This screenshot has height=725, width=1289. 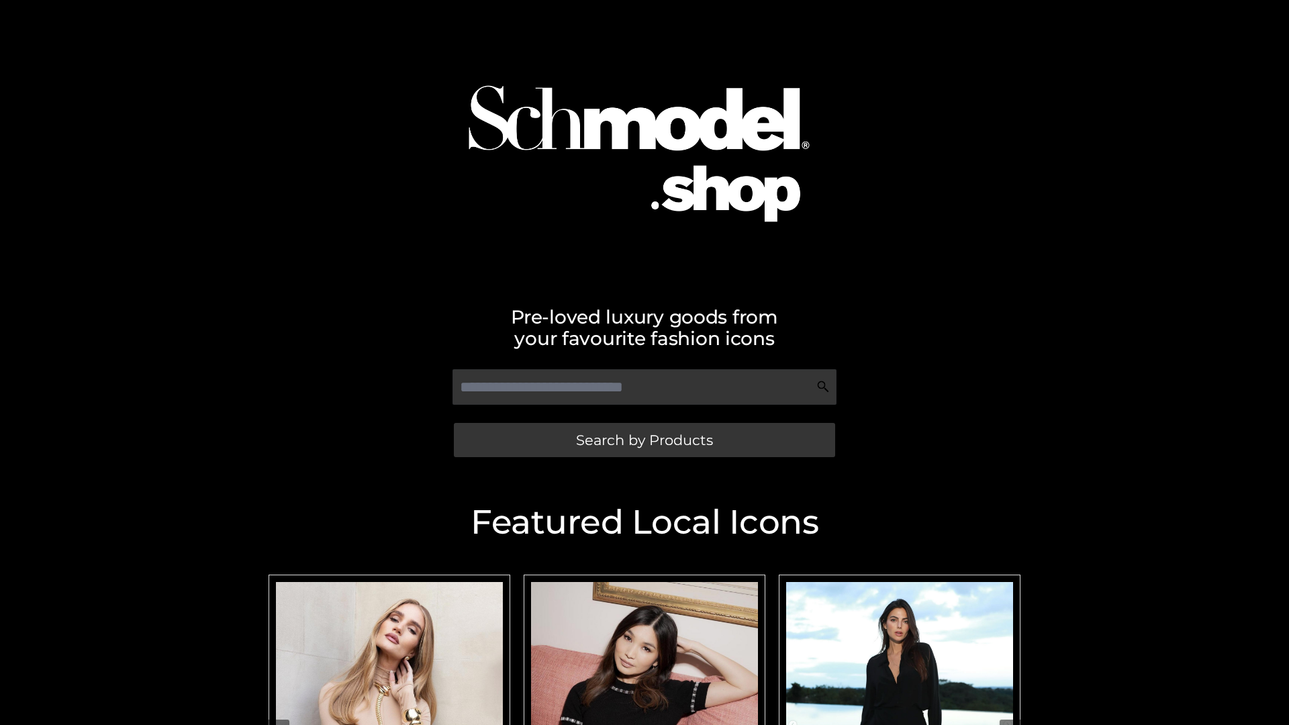 I want to click on h2: Featured Local Icons​, so click(x=645, y=522).